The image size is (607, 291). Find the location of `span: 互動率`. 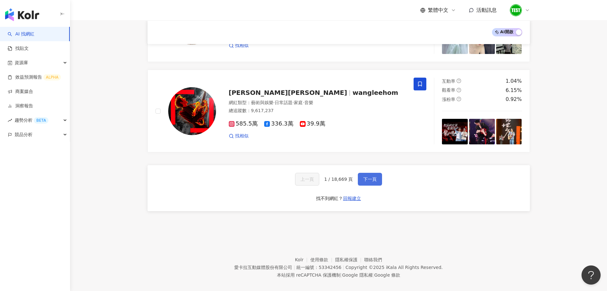

span: 互動率 is located at coordinates (449, 81).